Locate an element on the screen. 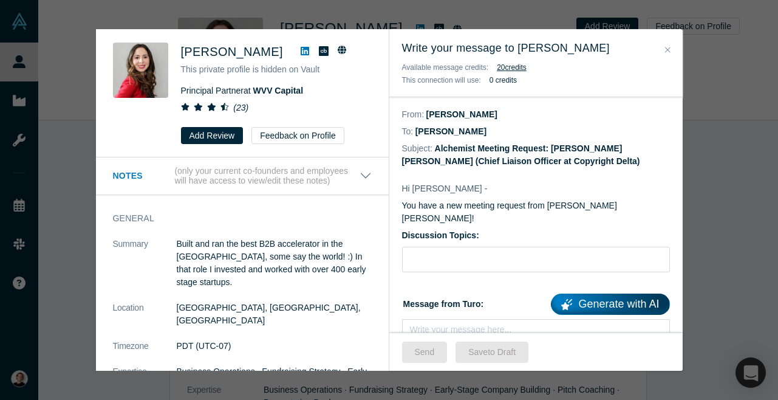  i: ( 23 ) is located at coordinates (240, 107).